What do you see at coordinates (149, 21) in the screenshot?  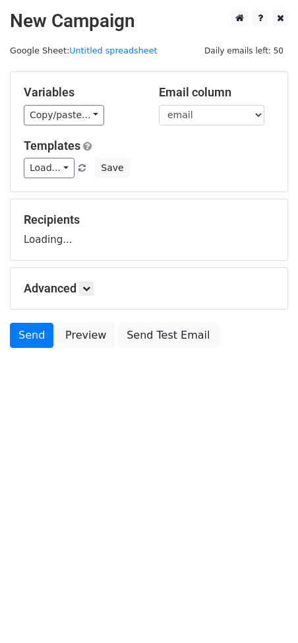 I see `h2: New Campaign` at bounding box center [149, 21].